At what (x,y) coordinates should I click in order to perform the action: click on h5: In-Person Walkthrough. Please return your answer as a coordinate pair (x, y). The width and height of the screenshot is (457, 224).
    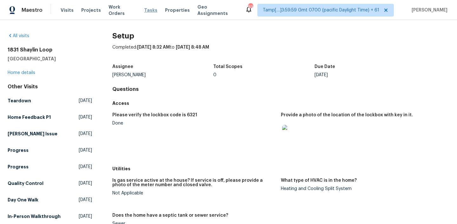
    Looking at the image, I should click on (34, 216).